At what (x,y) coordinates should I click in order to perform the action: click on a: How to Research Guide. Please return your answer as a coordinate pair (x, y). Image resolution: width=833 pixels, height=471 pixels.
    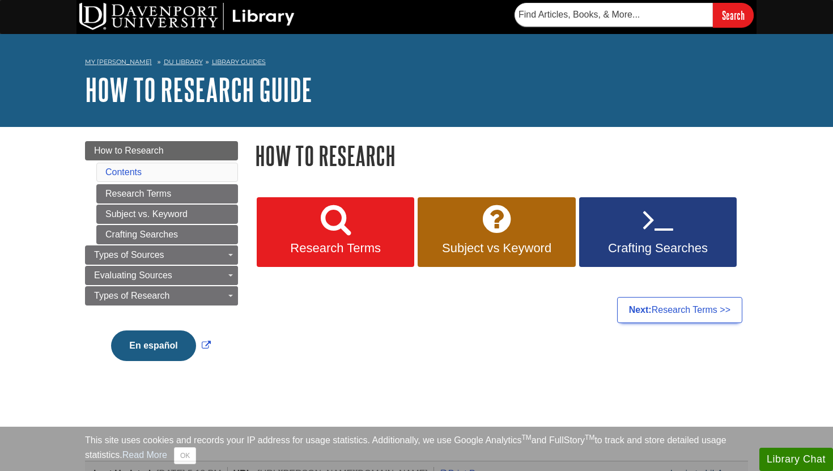
    Looking at the image, I should click on (198, 90).